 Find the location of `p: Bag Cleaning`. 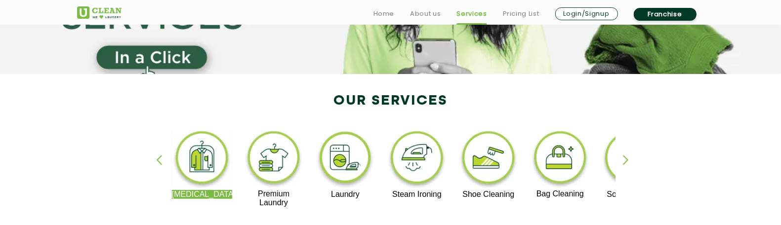

p: Bag Cleaning is located at coordinates (560, 194).